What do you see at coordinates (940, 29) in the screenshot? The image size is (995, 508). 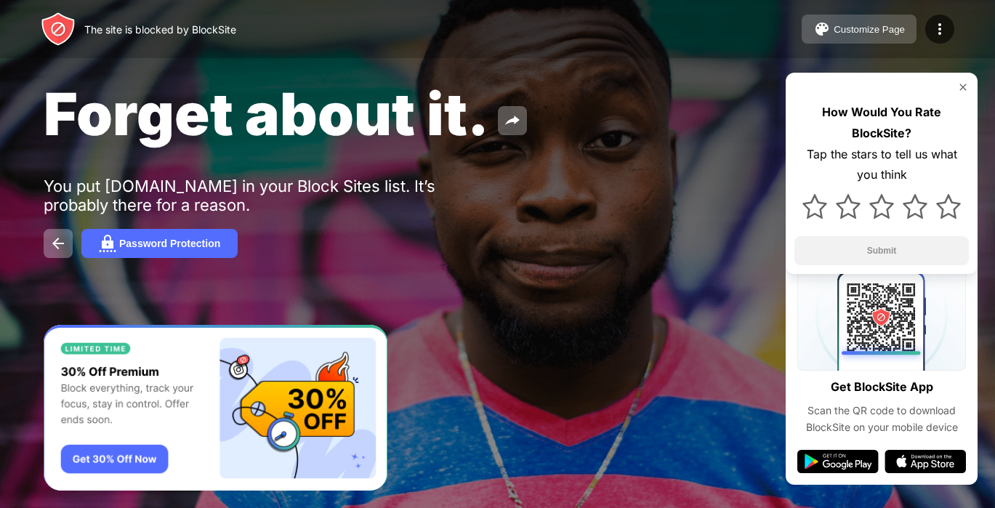 I see `img: menu-icon.svg` at bounding box center [940, 29].